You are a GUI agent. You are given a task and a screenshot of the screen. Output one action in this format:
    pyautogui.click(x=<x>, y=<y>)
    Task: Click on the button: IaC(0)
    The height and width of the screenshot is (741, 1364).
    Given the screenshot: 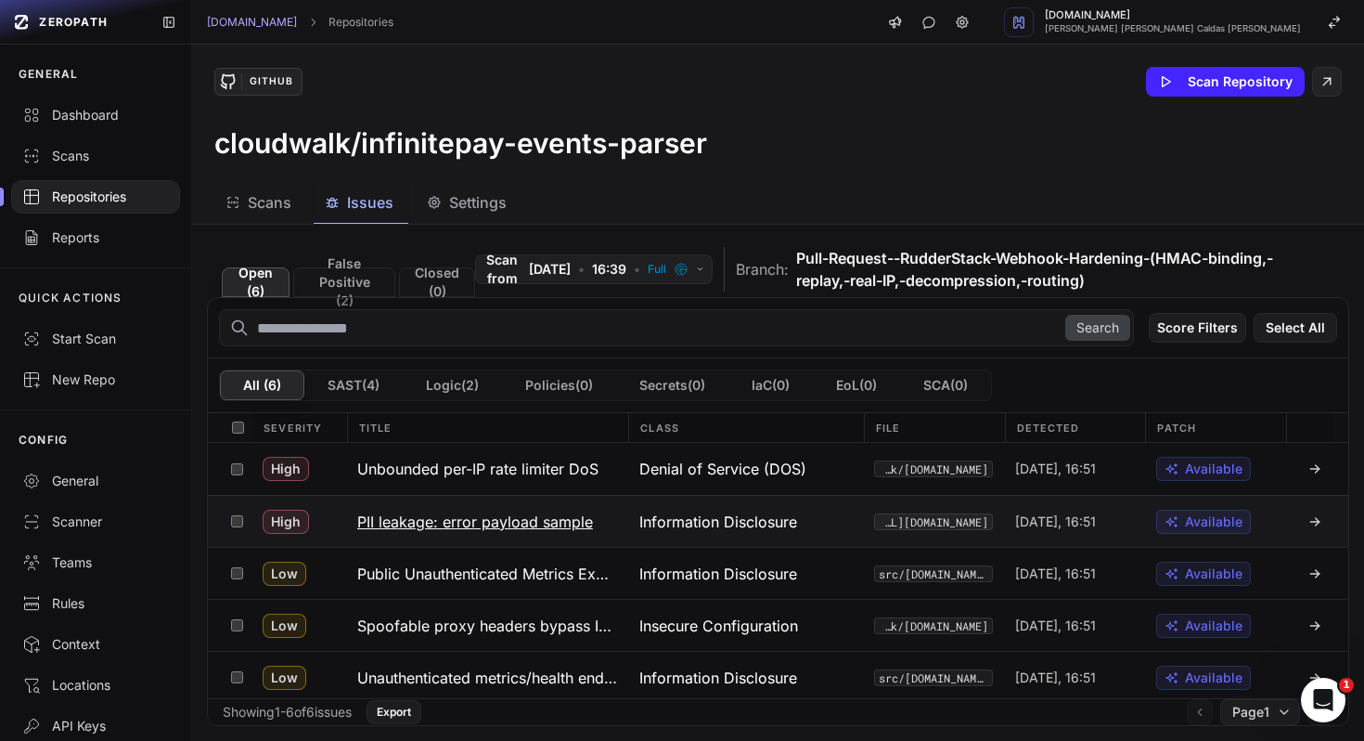 What is the action you would take?
    pyautogui.click(x=770, y=385)
    